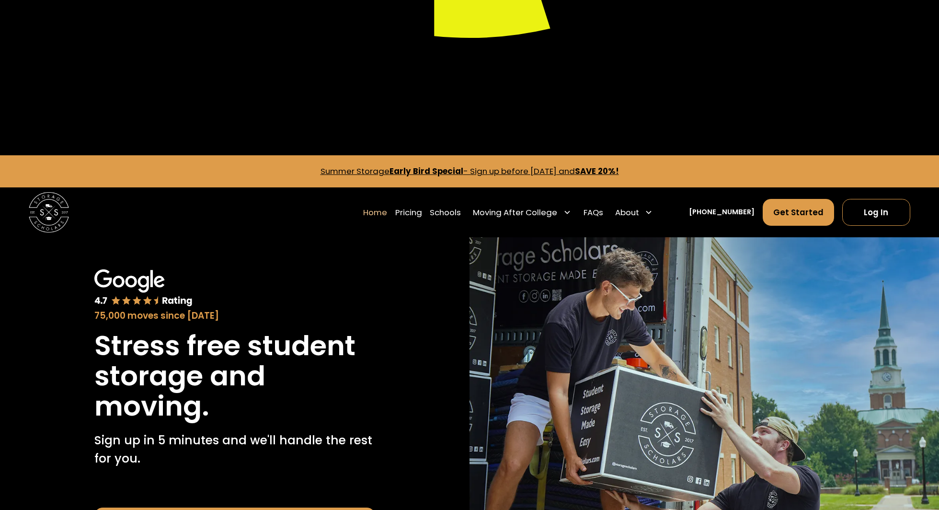 This screenshot has width=939, height=510. What do you see at coordinates (597, 171) in the screenshot?
I see `strong: SAVE 20%!` at bounding box center [597, 171].